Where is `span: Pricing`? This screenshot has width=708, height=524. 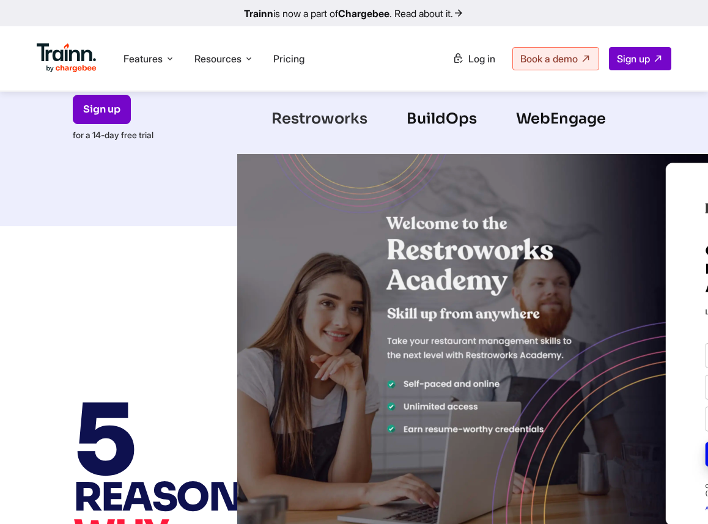
span: Pricing is located at coordinates (288, 59).